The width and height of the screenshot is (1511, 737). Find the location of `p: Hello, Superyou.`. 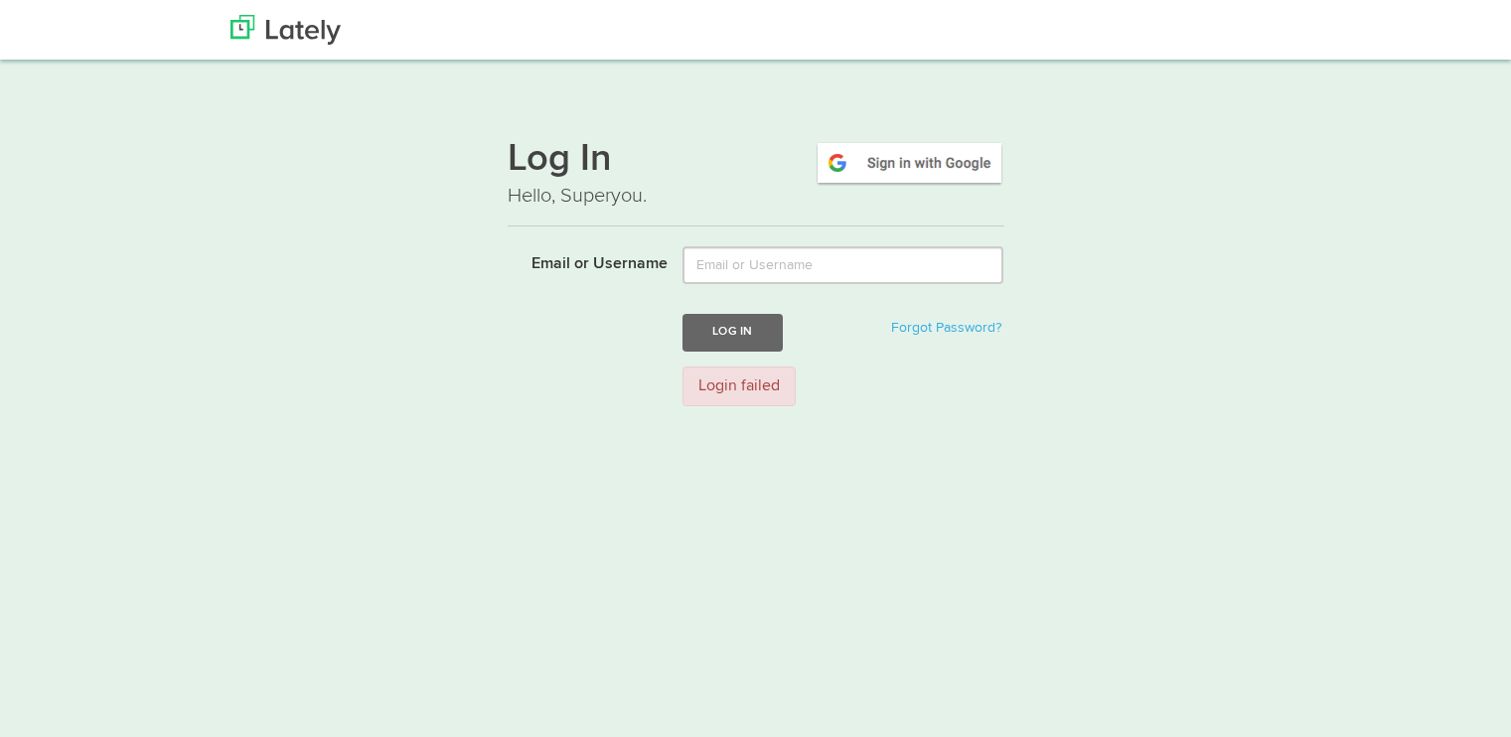

p: Hello, Superyou. is located at coordinates (756, 196).